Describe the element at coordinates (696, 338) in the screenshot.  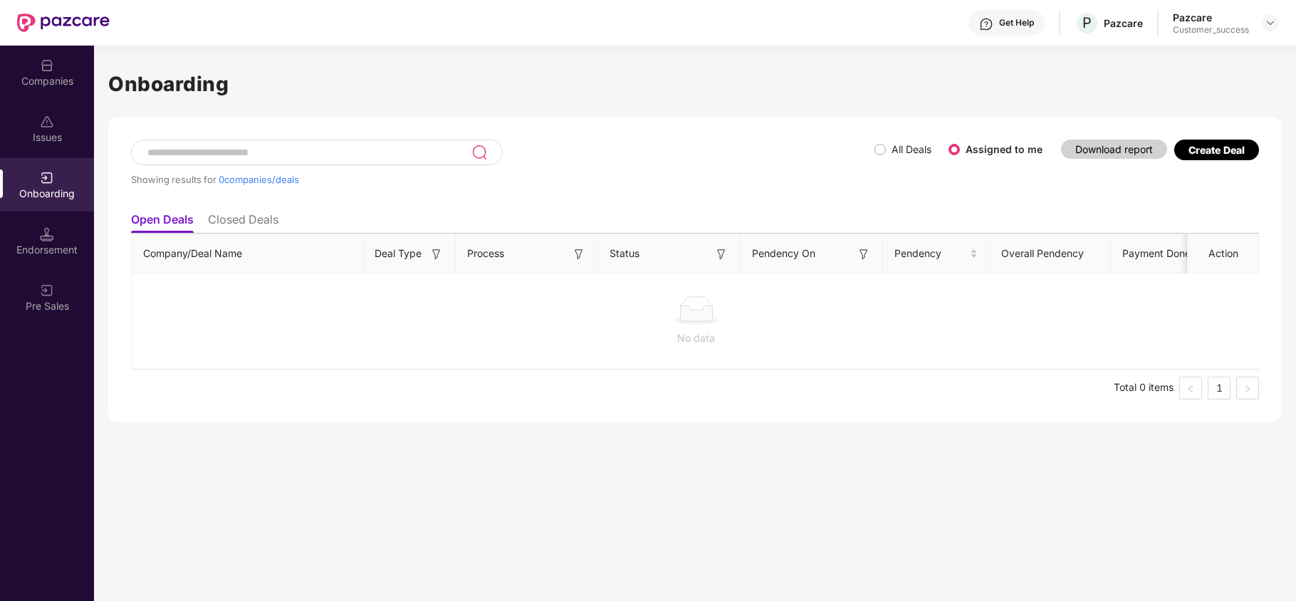
I see `div: No data` at that location.